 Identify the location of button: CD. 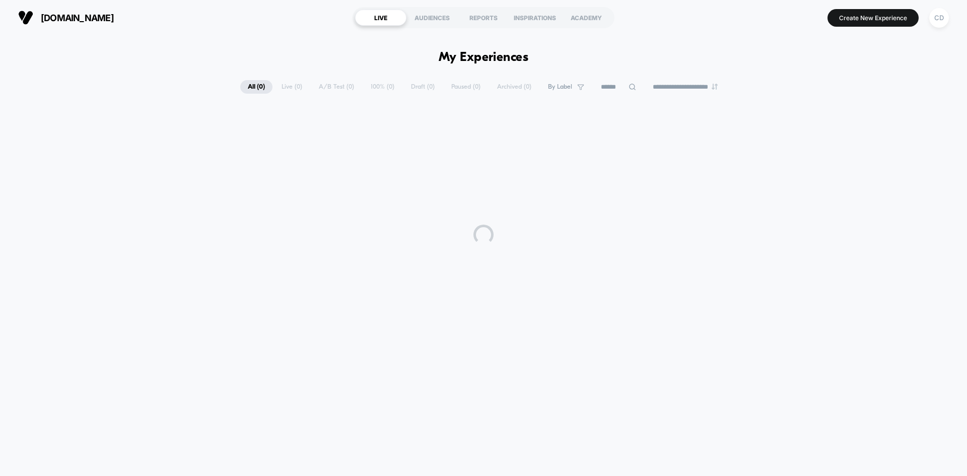
(939, 18).